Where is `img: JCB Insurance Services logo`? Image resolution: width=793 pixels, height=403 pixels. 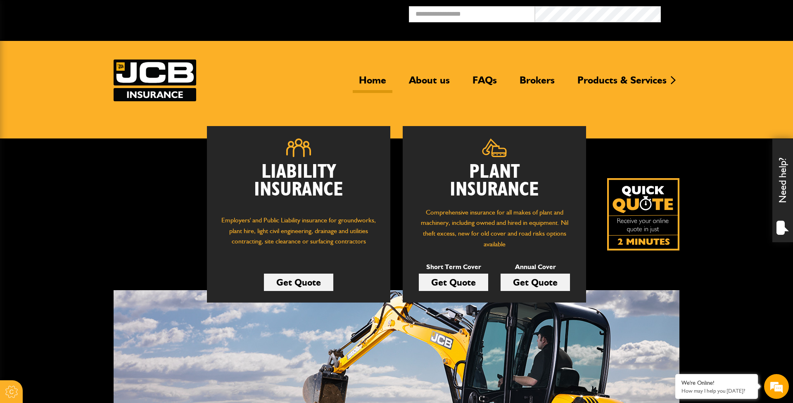
img: JCB Insurance Services logo is located at coordinates (155, 80).